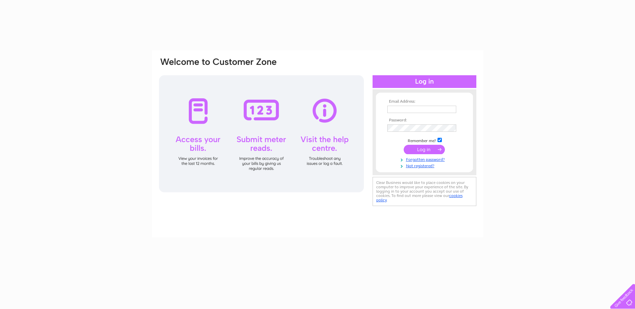 The width and height of the screenshot is (635, 309). What do you see at coordinates (425, 159) in the screenshot?
I see `a: Forgotten password?` at bounding box center [425, 159].